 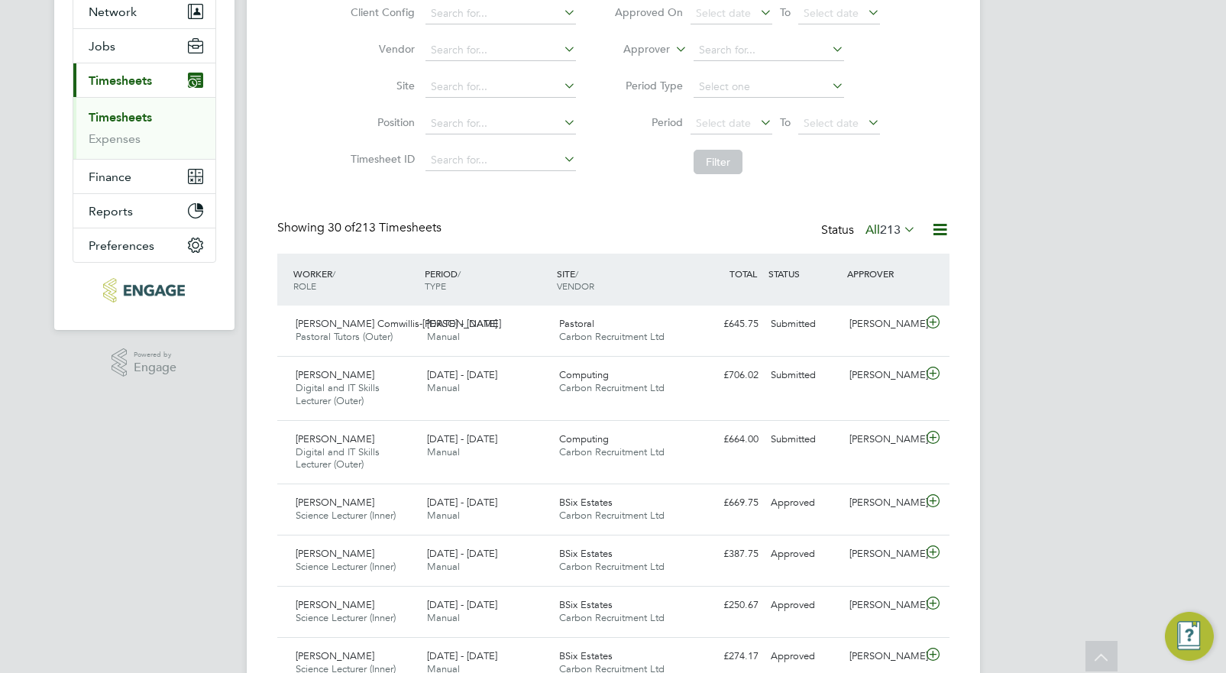 I want to click on span: VENDOR, so click(x=575, y=286).